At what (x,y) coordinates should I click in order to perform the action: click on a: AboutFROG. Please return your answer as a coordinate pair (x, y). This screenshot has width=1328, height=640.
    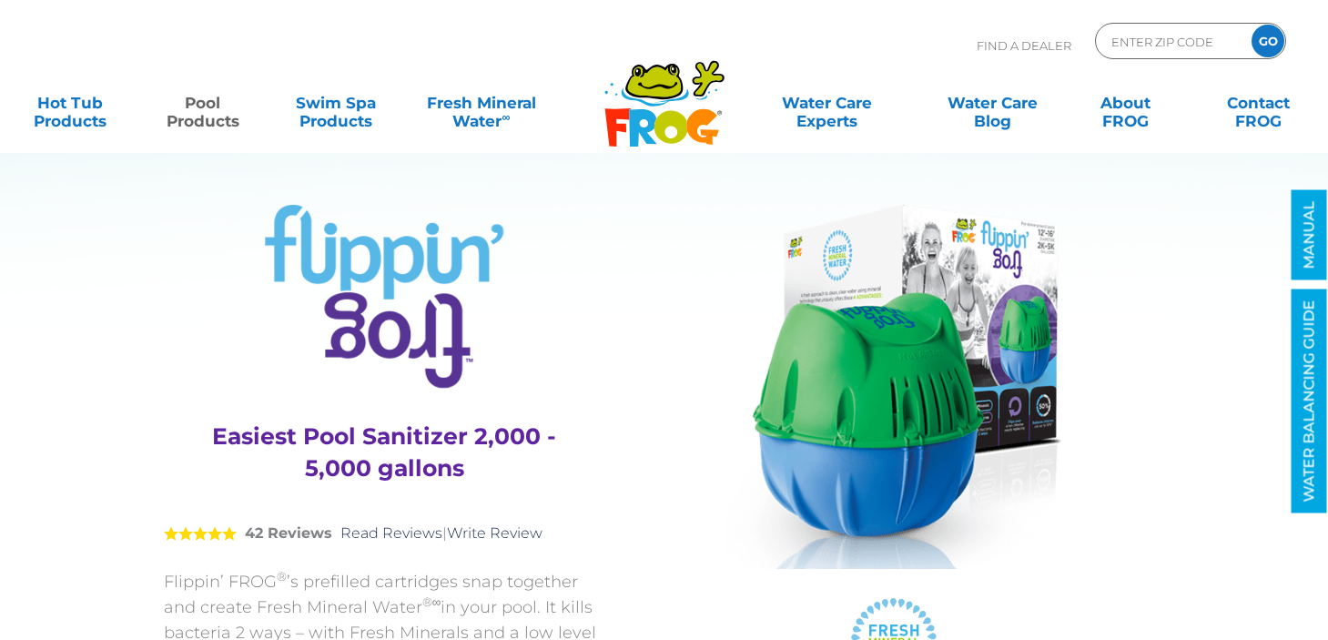
    Looking at the image, I should click on (1126, 103).